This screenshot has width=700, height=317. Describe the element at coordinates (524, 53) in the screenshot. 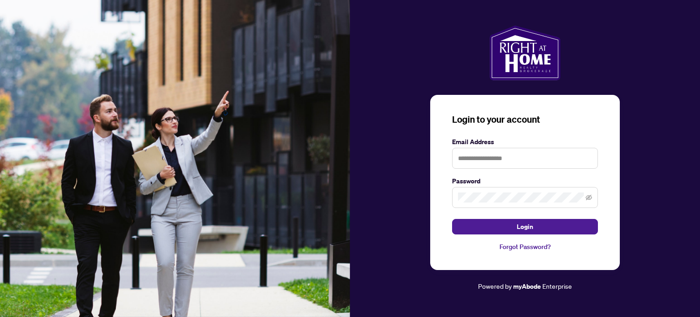

I see `img: ma-logo` at that location.